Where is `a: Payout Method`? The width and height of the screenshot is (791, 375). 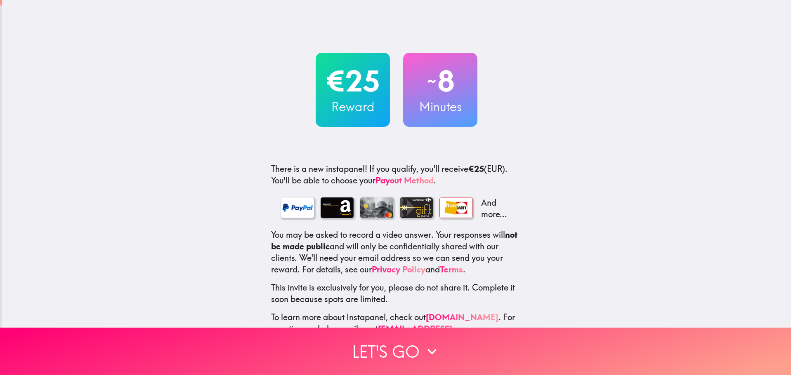
a: Payout Method is located at coordinates (404, 180).